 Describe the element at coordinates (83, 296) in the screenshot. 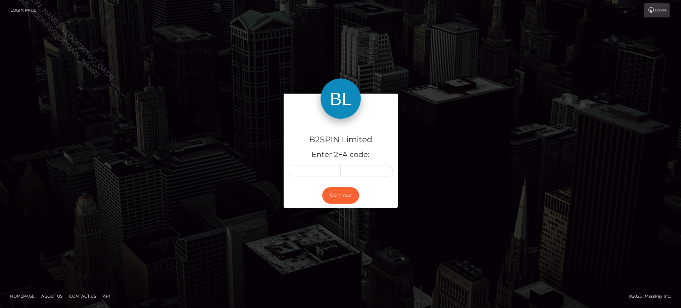

I see `a: Contact Us` at that location.